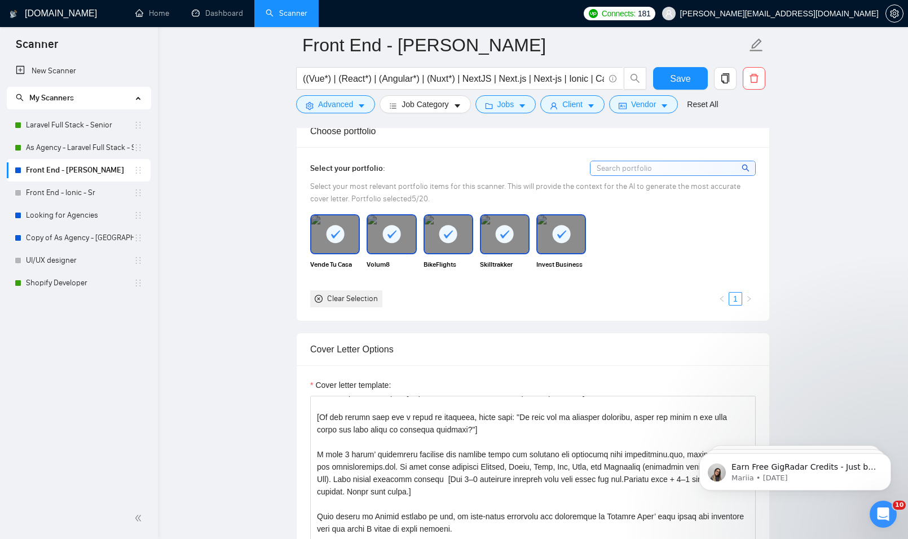  What do you see at coordinates (425, 104) in the screenshot?
I see `button: barsJob Categorycaret-down` at bounding box center [425, 104].